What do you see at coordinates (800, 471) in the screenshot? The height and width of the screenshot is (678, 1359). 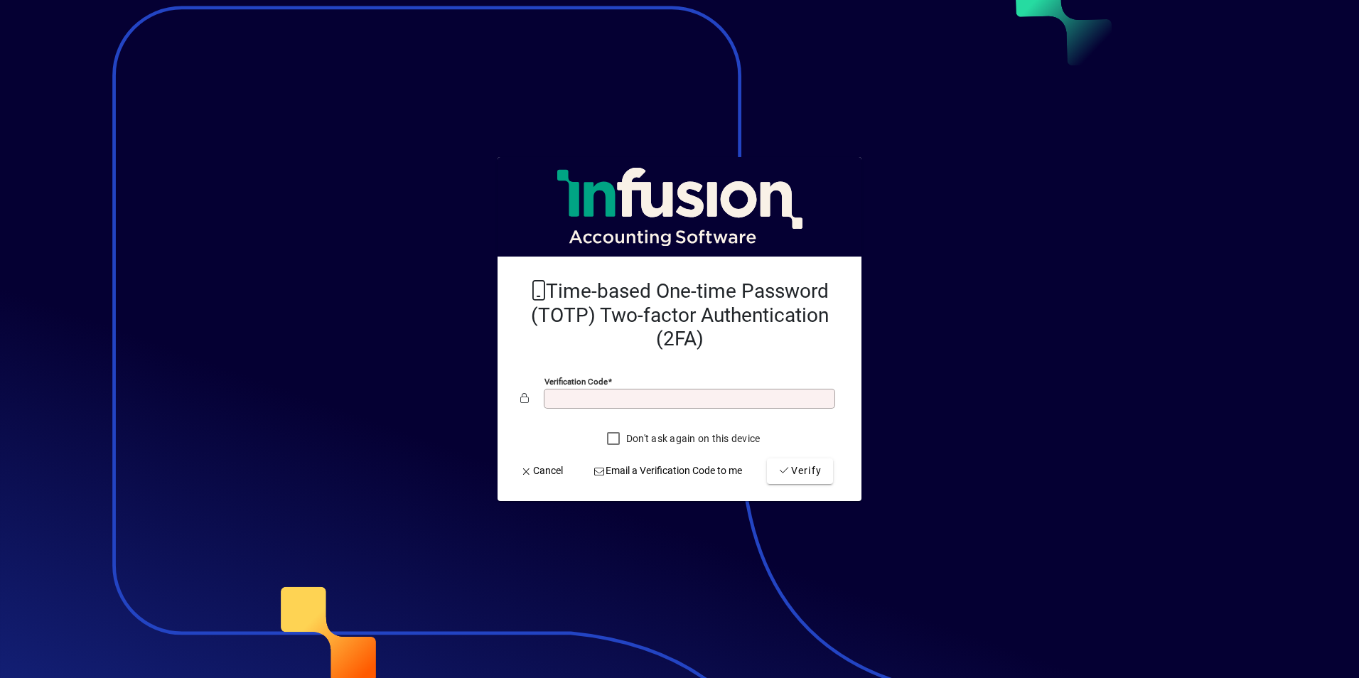 I see `button: Verify` at bounding box center [800, 471].